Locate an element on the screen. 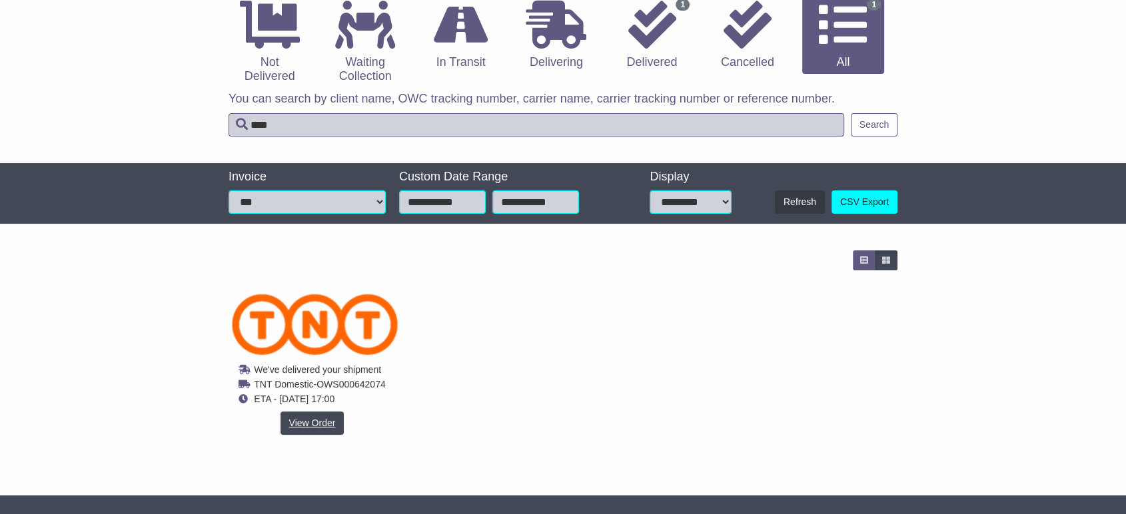 This screenshot has height=514, width=1126. span: OWS000642074 is located at coordinates (351, 384).